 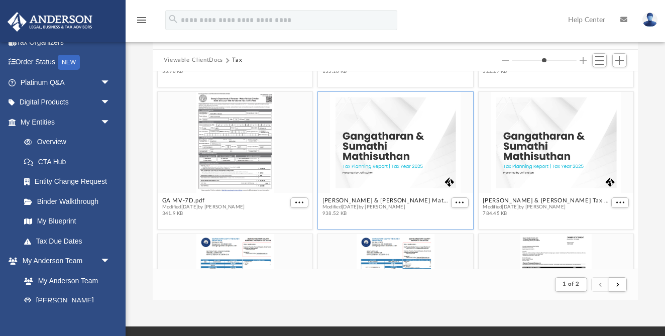 I want to click on a: My Anderson Teamarrow_drop_down, so click(x=64, y=261).